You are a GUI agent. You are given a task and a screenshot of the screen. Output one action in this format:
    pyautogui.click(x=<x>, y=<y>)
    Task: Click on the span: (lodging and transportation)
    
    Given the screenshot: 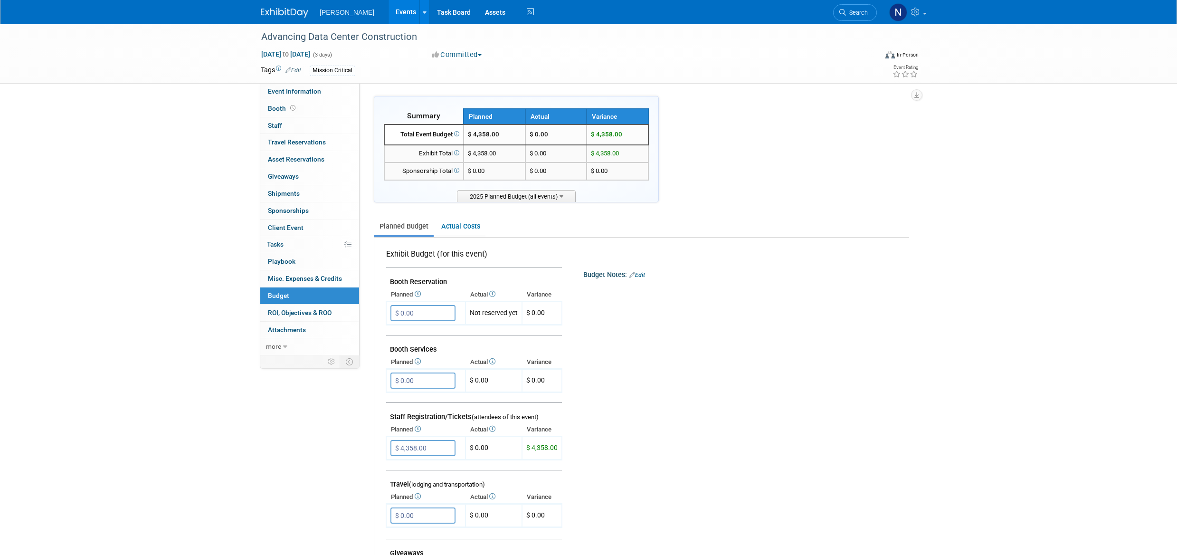 What is the action you would take?
    pyautogui.click(x=447, y=484)
    